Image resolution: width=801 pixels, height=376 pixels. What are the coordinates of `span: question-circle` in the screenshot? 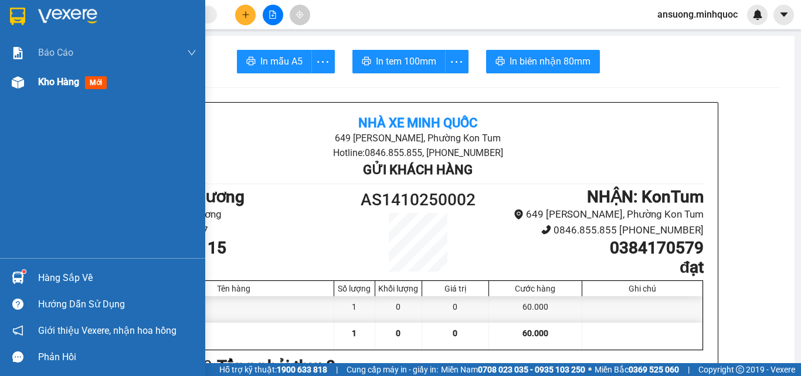 It's located at (18, 304).